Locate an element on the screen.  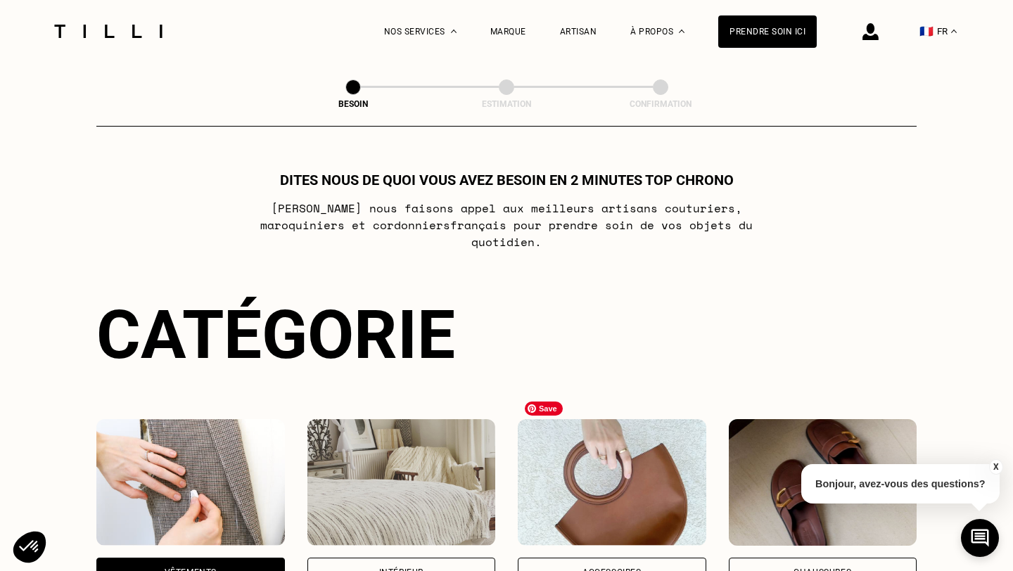
img: Vêtements is located at coordinates (191, 483).